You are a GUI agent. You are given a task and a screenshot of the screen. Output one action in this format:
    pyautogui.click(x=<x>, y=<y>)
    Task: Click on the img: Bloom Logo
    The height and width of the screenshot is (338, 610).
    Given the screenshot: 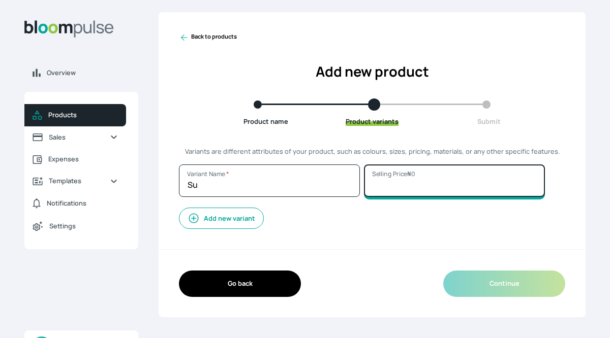 What is the action you would take?
    pyautogui.click(x=69, y=29)
    